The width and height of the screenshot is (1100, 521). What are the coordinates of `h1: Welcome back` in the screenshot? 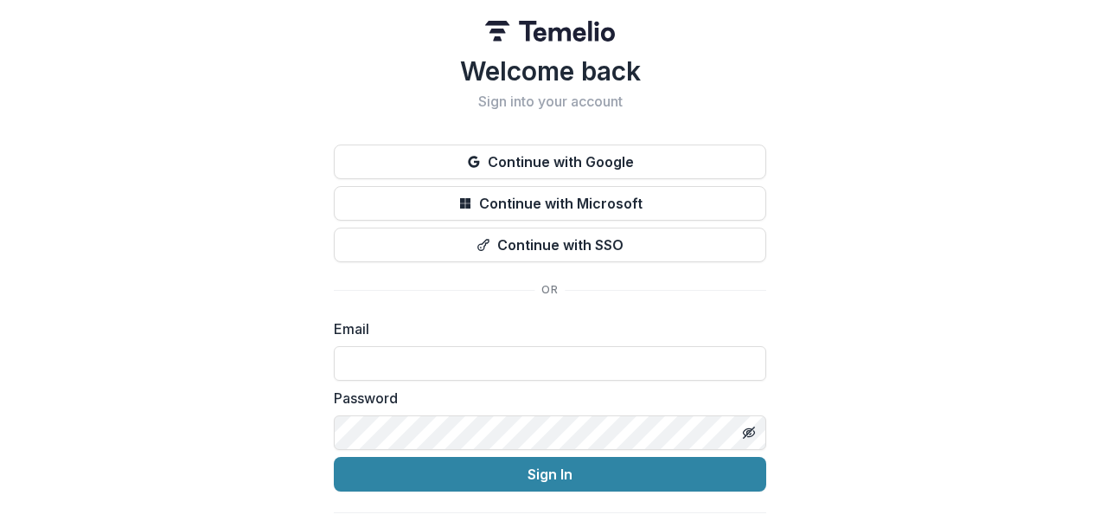 It's located at (550, 71).